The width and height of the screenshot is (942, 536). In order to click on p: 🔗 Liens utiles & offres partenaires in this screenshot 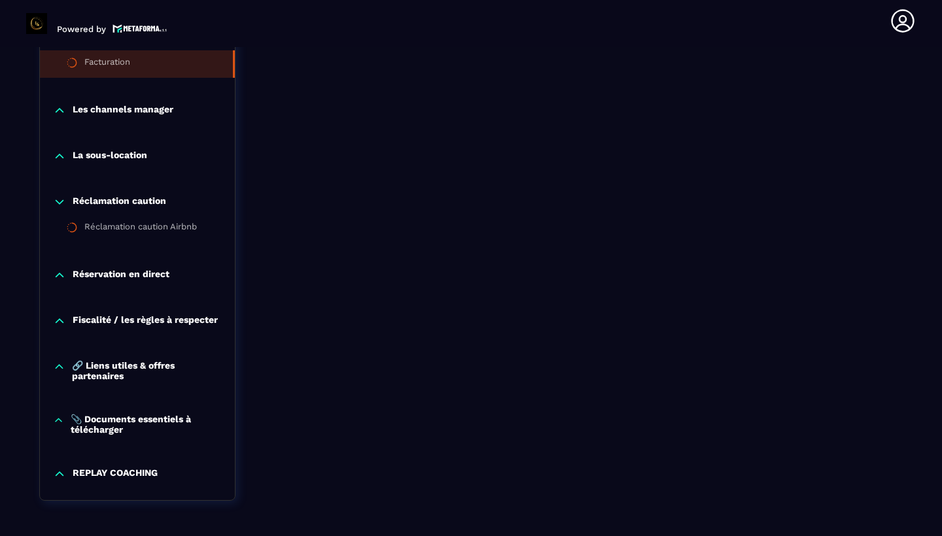, I will do `click(147, 371)`.